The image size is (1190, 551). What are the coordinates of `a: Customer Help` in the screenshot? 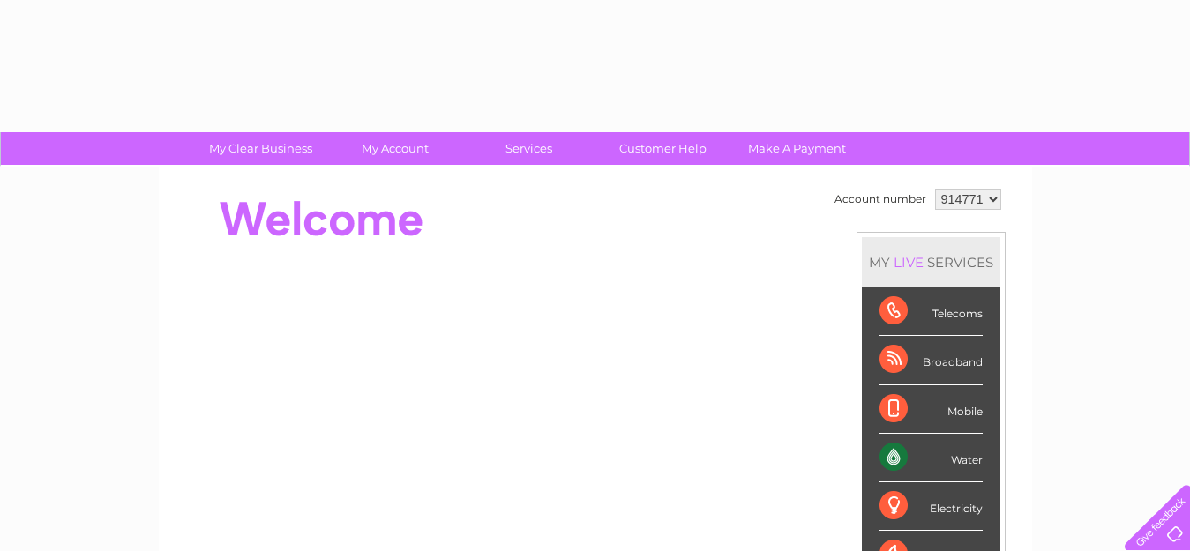 It's located at (663, 148).